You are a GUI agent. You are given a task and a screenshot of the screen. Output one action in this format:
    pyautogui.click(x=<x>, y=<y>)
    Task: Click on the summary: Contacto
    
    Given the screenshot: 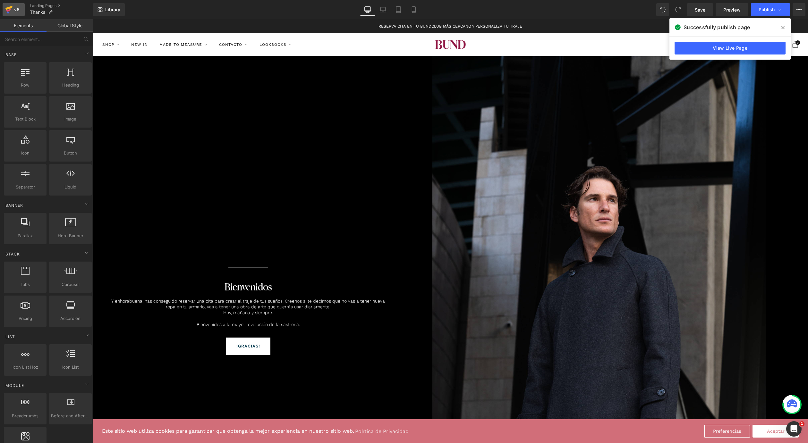 What is the action you would take?
    pyautogui.click(x=140, y=25)
    